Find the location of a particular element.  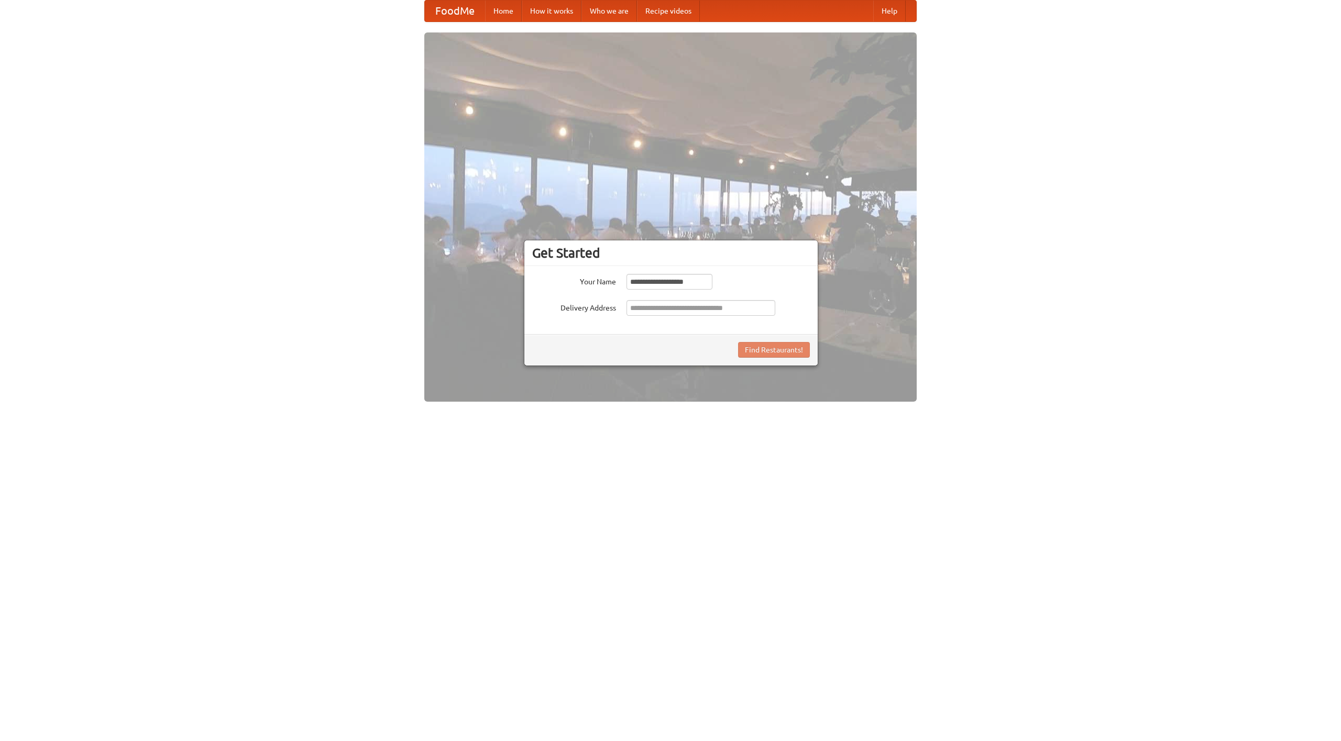

h3: Get Started is located at coordinates (671, 253).